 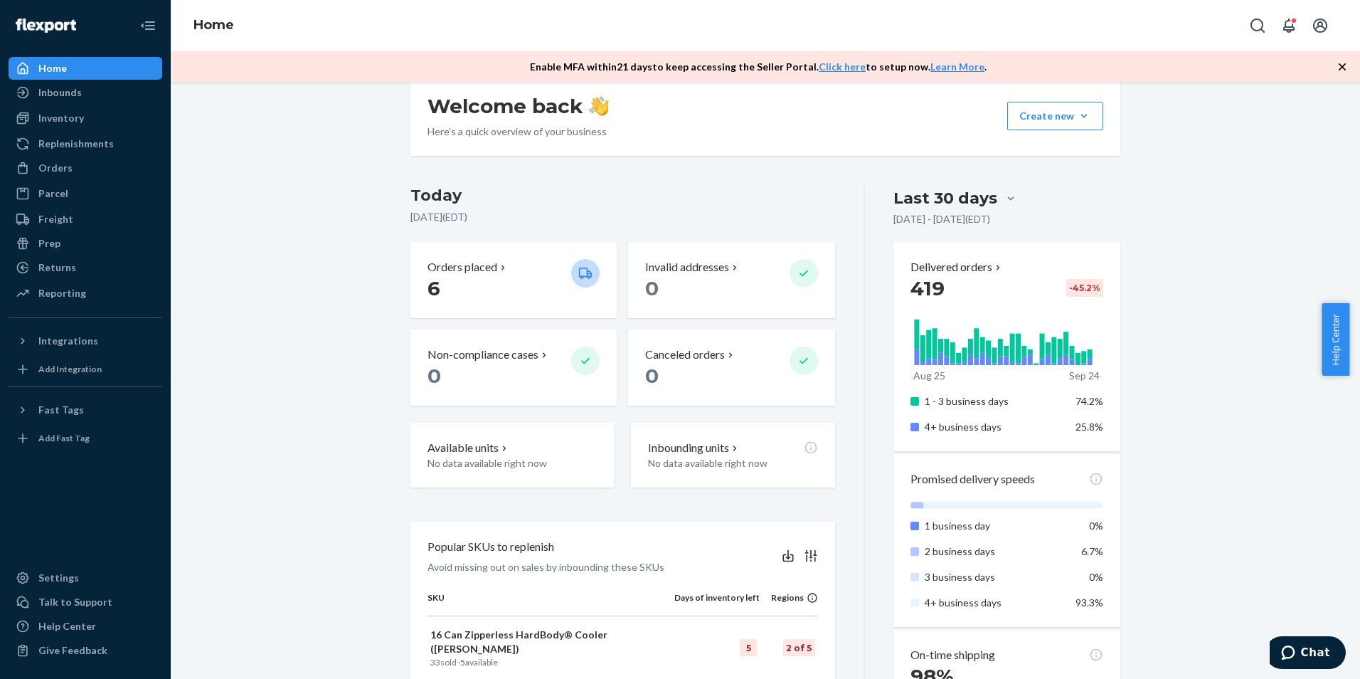 What do you see at coordinates (733, 455) in the screenshot?
I see `button: Inbounding unitsNo data available right now` at bounding box center [733, 455].